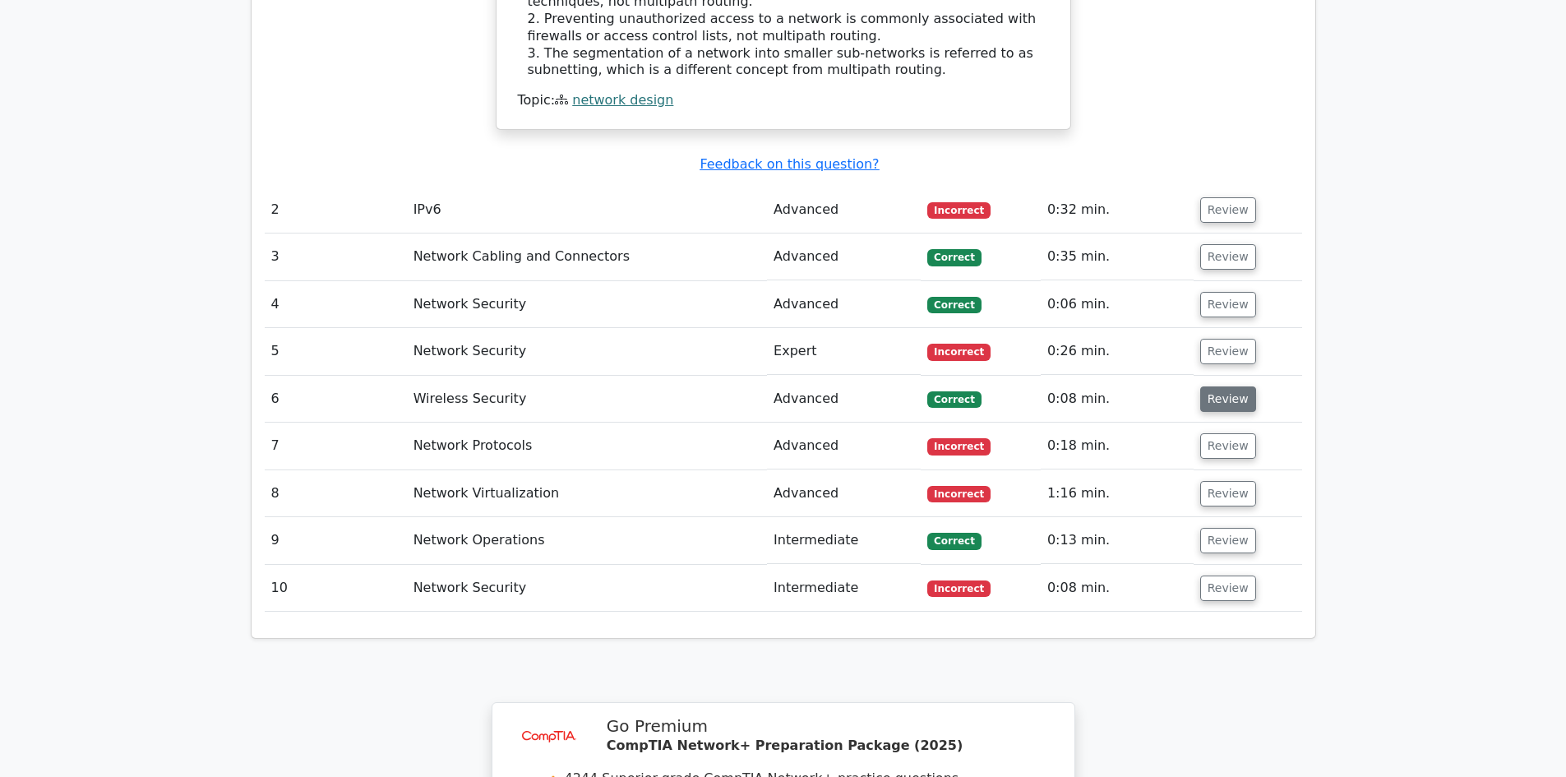  Describe the element at coordinates (335, 588) in the screenshot. I see `td: 10` at that location.